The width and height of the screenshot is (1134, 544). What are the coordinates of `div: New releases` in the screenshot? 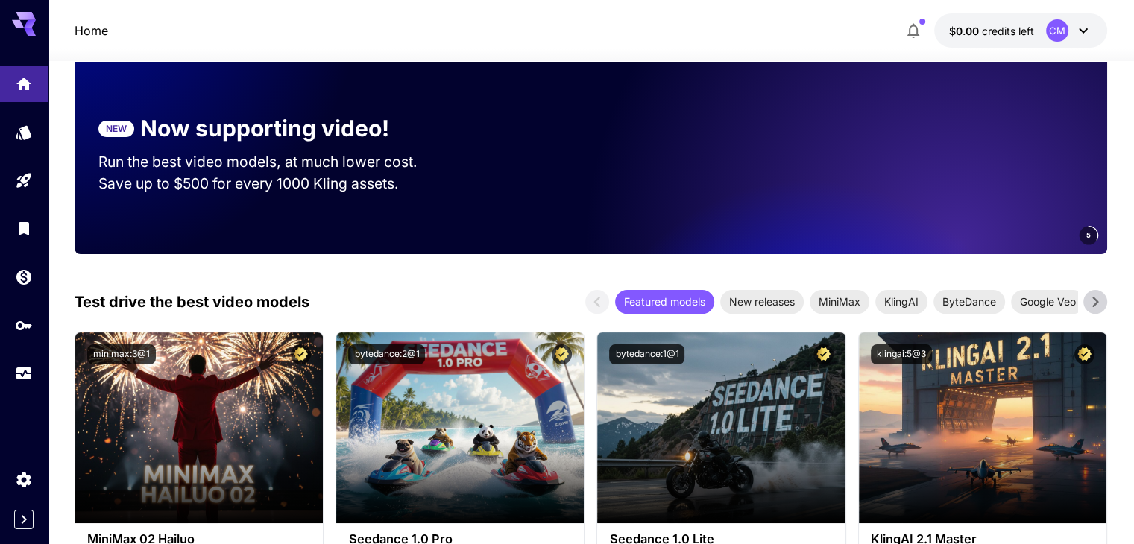 It's located at (762, 302).